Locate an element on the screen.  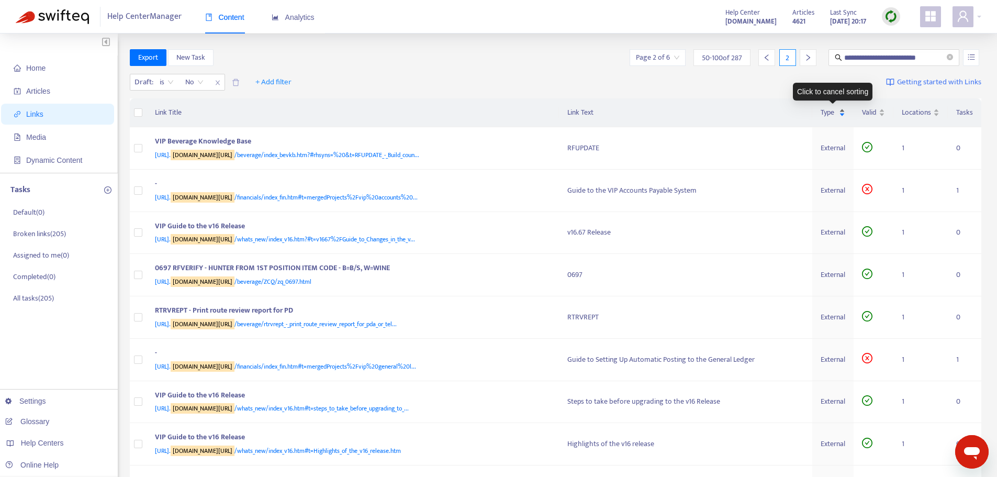
span: unordered-list is located at coordinates (972, 57).